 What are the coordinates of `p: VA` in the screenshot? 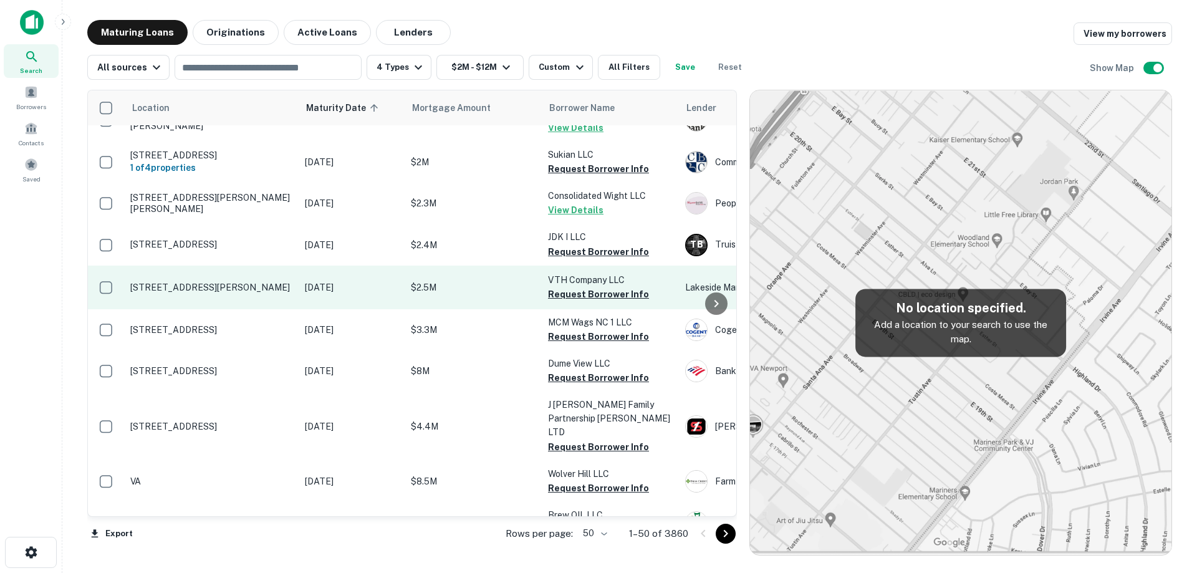 It's located at (211, 481).